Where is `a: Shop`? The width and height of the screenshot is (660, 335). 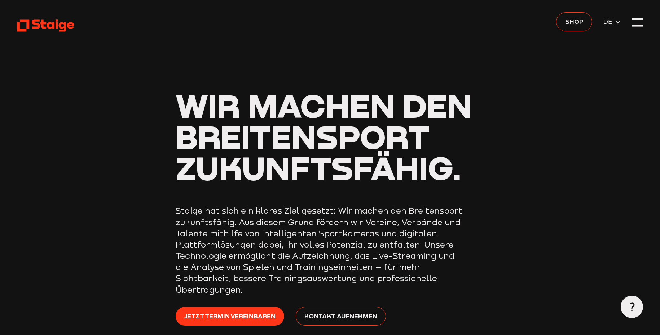 a: Shop is located at coordinates (575, 22).